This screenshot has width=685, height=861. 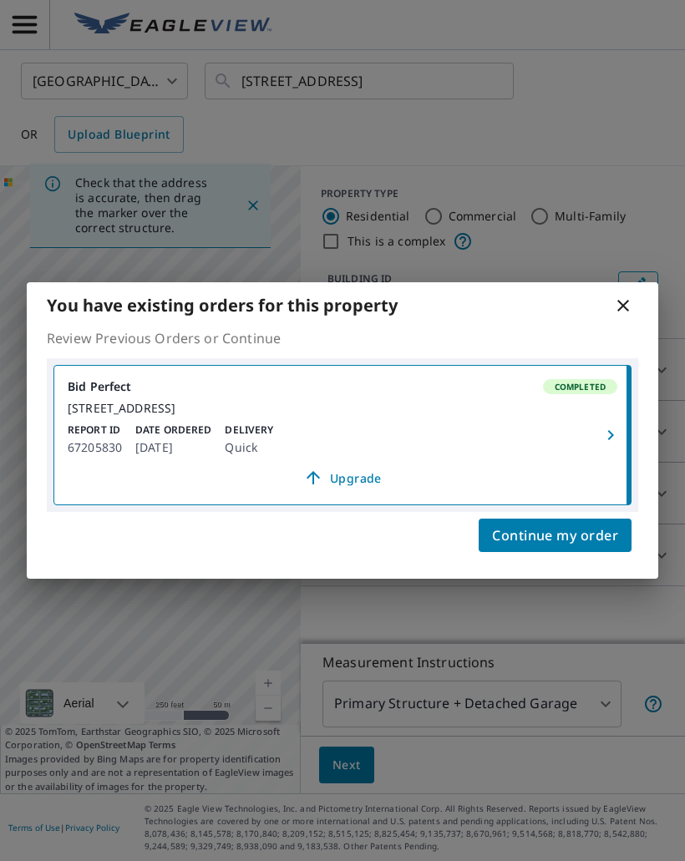 What do you see at coordinates (343, 478) in the screenshot?
I see `span: Upgrade` at bounding box center [343, 478].